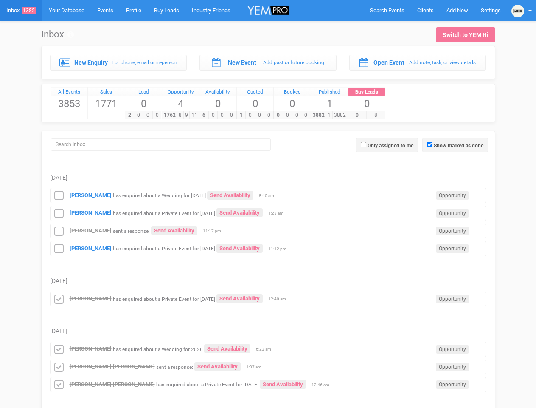 The height and width of the screenshot is (408, 536). Describe the element at coordinates (389, 62) in the screenshot. I see `label: Open Event` at that location.